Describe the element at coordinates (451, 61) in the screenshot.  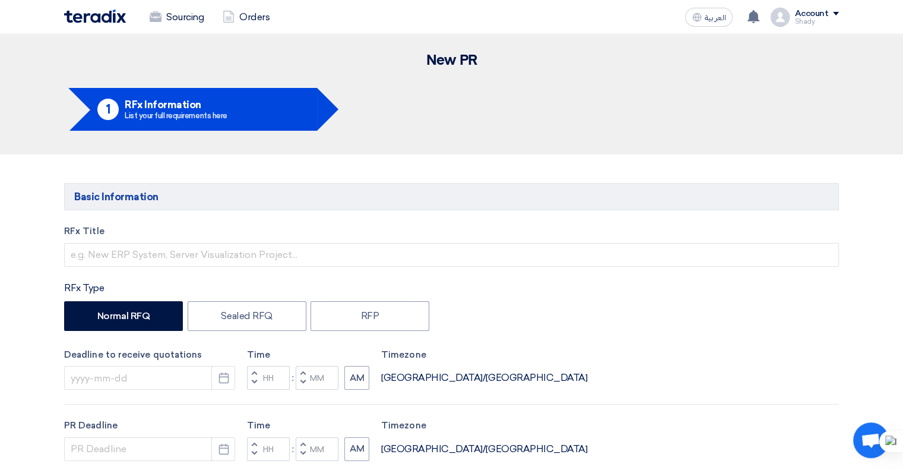
I see `h2: New PR` at that location.